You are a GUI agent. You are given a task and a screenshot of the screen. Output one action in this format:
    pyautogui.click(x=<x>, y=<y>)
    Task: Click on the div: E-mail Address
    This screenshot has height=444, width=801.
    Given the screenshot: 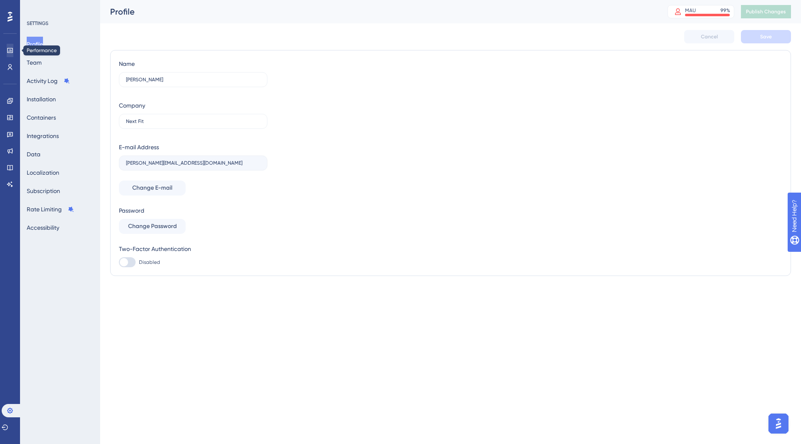 What is the action you would take?
    pyautogui.click(x=139, y=147)
    